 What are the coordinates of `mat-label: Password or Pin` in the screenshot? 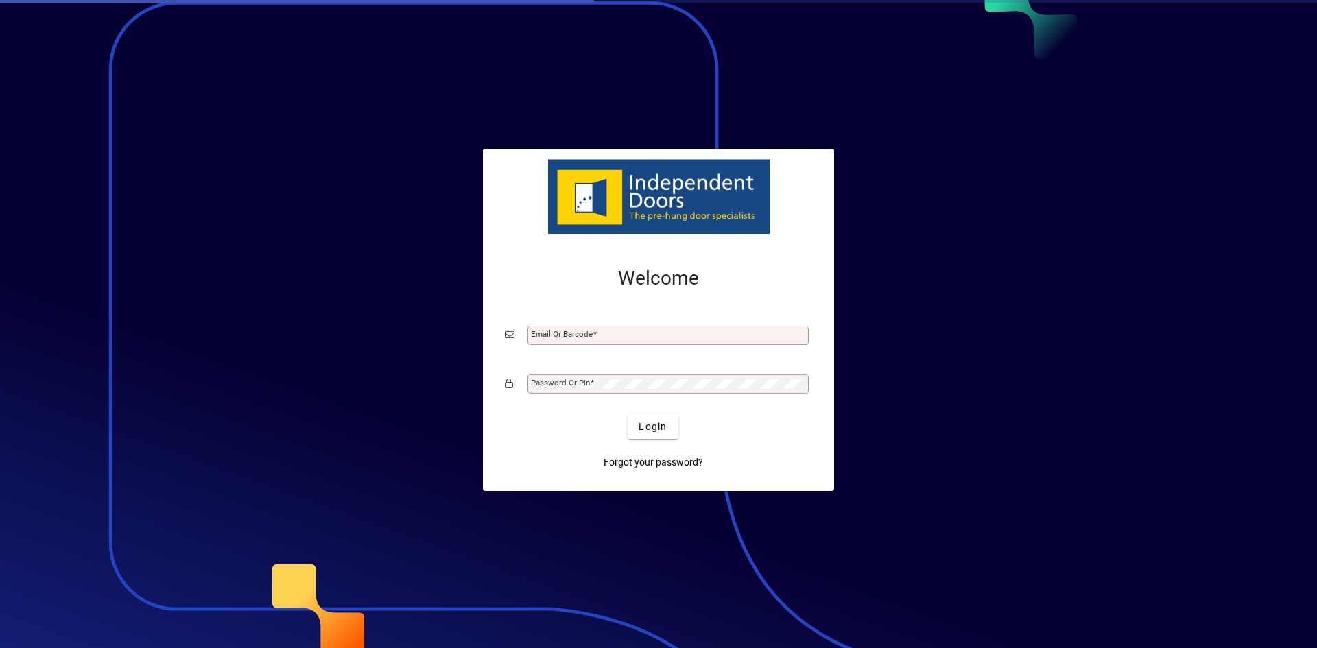 It's located at (560, 383).